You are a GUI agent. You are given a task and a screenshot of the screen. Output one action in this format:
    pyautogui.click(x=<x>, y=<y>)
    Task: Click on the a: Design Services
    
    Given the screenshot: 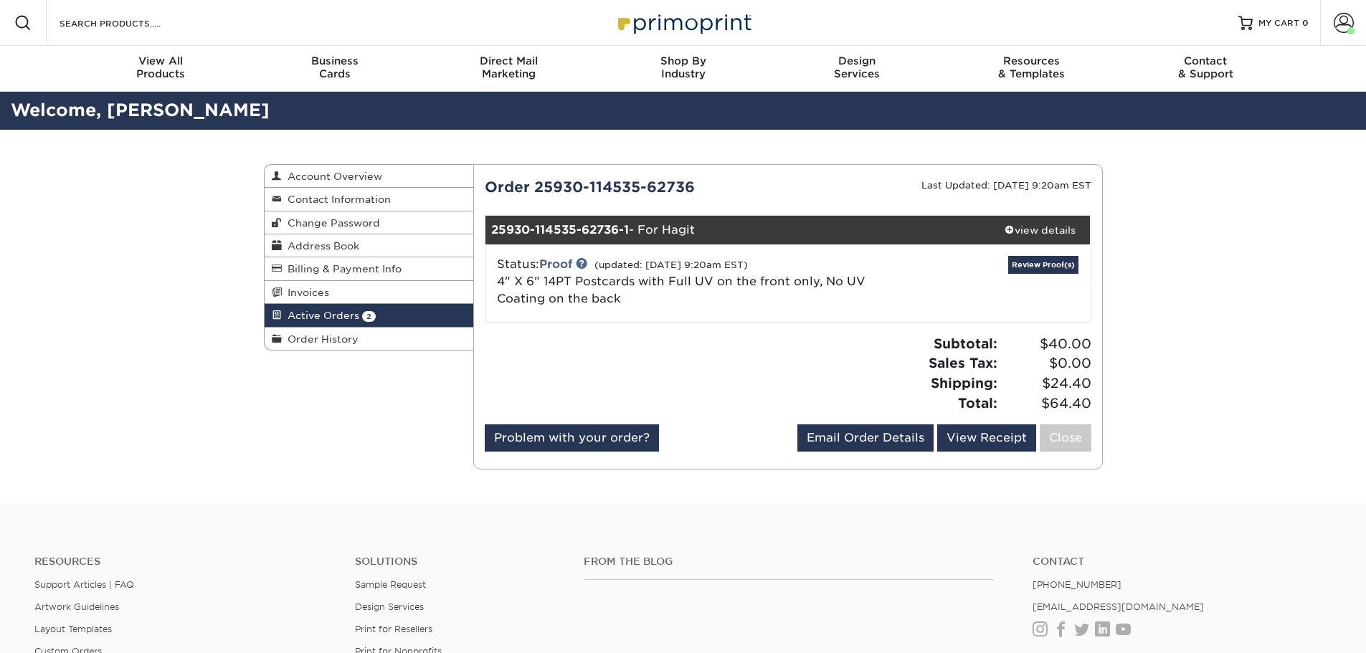 What is the action you would take?
    pyautogui.click(x=389, y=607)
    